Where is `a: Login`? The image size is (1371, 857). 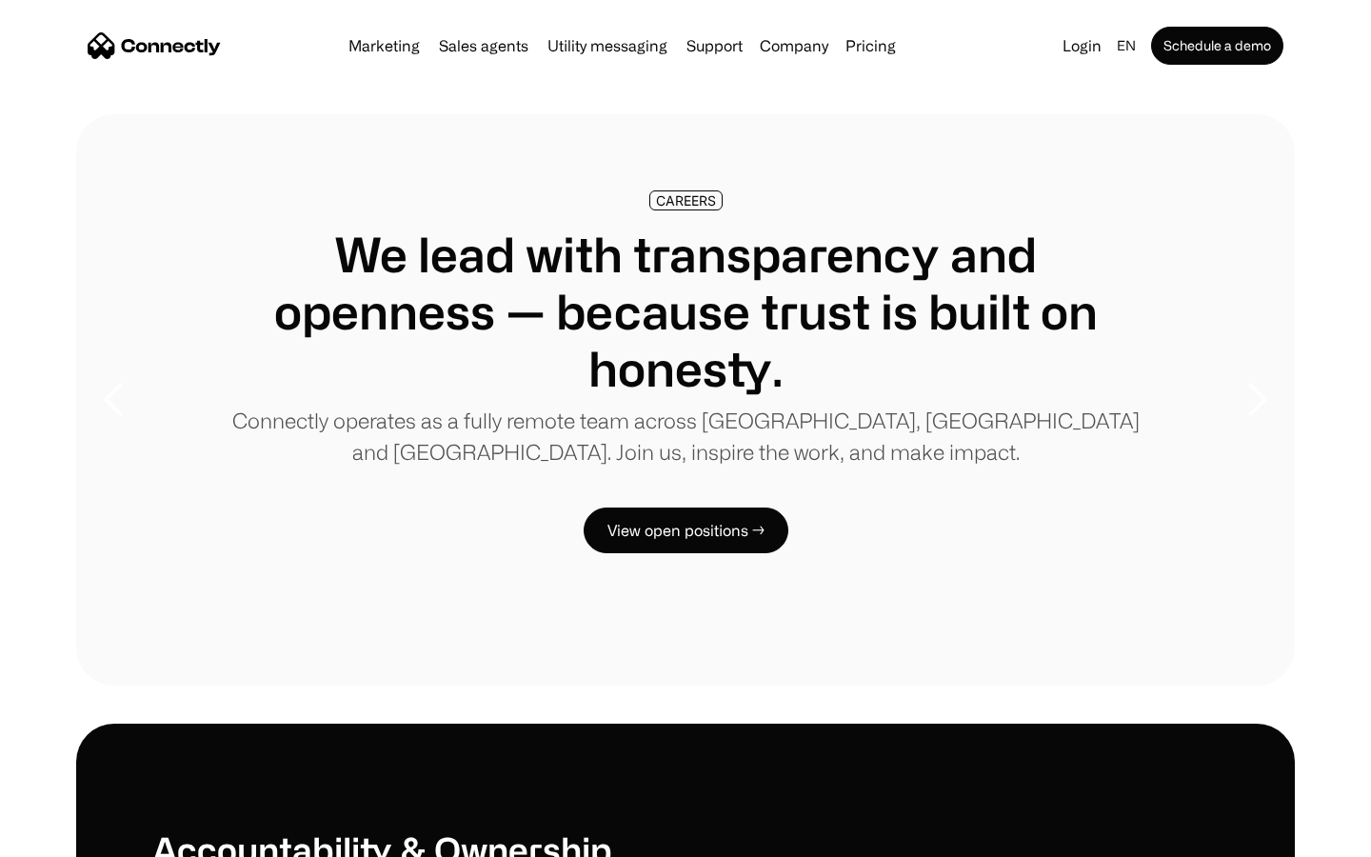
a: Login is located at coordinates (1082, 46).